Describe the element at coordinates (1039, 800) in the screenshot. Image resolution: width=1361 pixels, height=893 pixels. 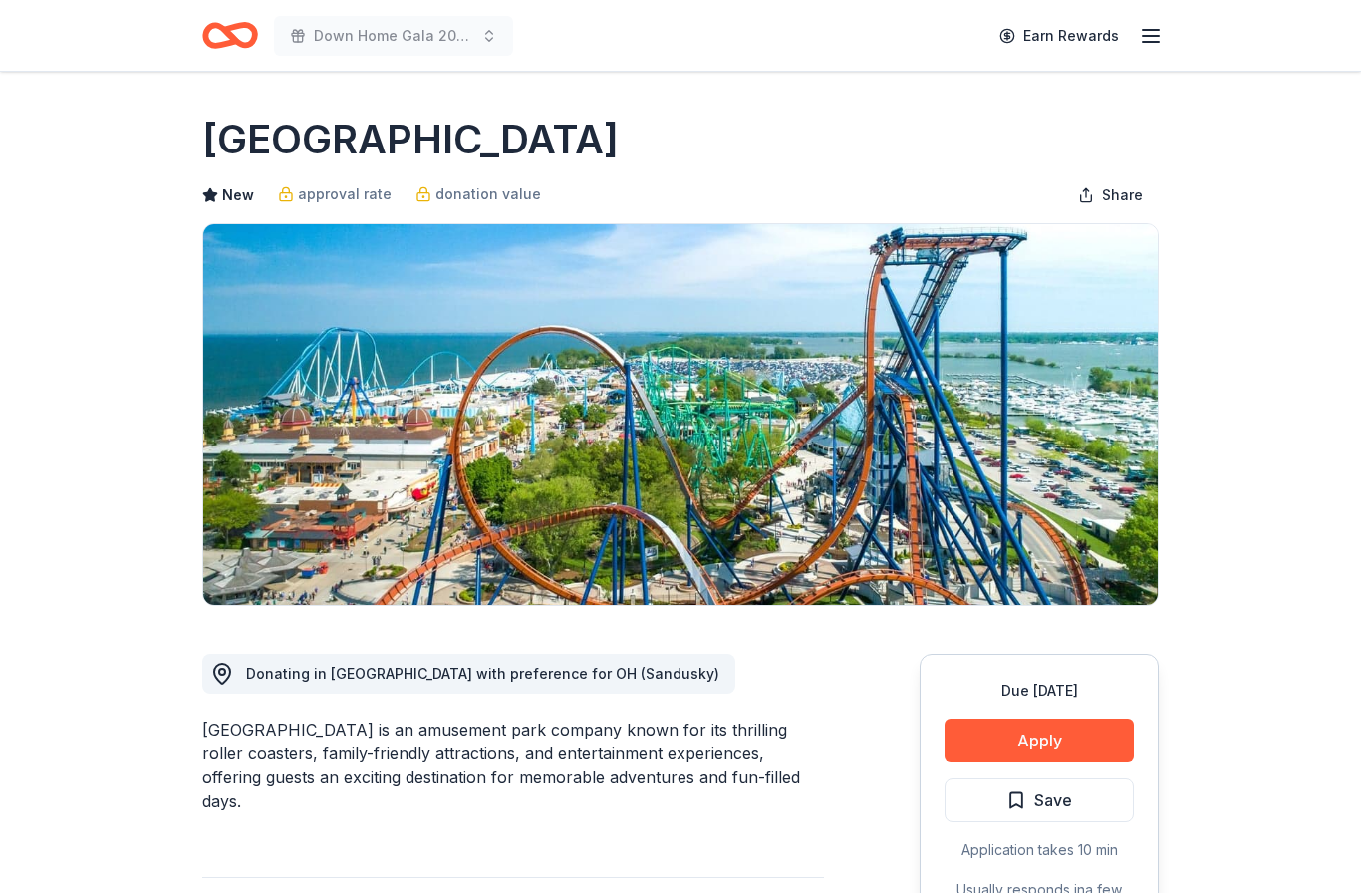
I see `button: Save` at that location.